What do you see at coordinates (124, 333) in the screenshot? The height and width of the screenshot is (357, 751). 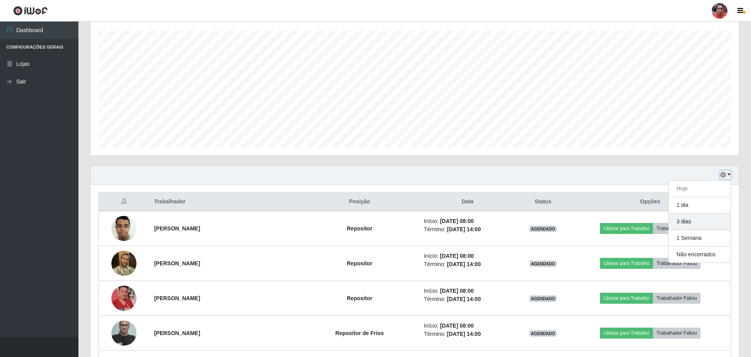 I see `img: 1655148070426.jpeg` at bounding box center [124, 333].